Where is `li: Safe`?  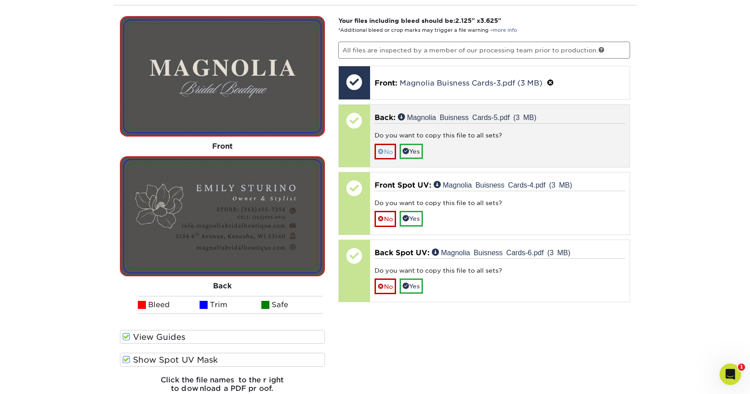 li: Safe is located at coordinates (292, 305).